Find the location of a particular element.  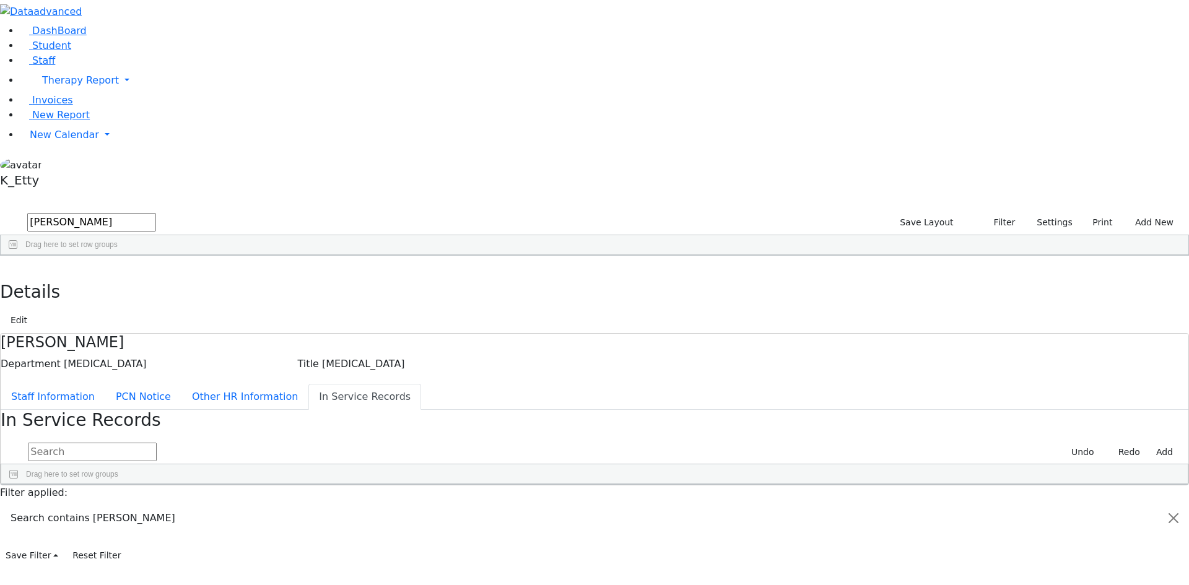

span: Therapy Report is located at coordinates (81, 80).